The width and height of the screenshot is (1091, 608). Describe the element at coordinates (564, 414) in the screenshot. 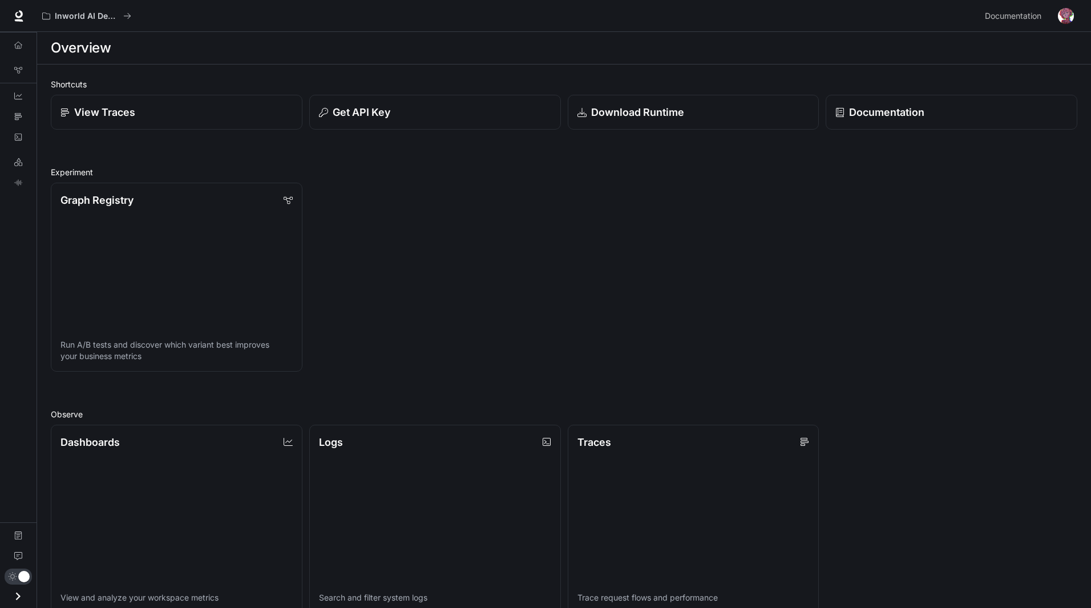

I see `h2: Observe` at that location.